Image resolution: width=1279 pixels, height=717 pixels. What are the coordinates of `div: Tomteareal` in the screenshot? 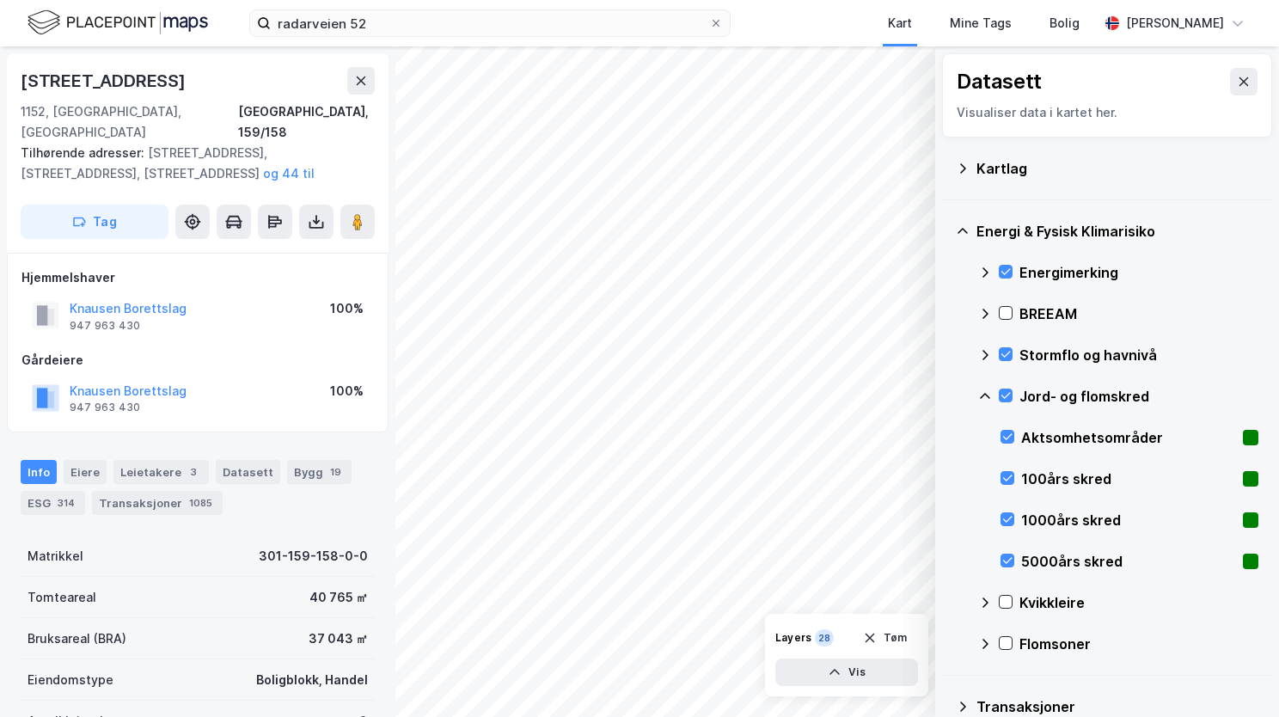 It's located at (62, 597).